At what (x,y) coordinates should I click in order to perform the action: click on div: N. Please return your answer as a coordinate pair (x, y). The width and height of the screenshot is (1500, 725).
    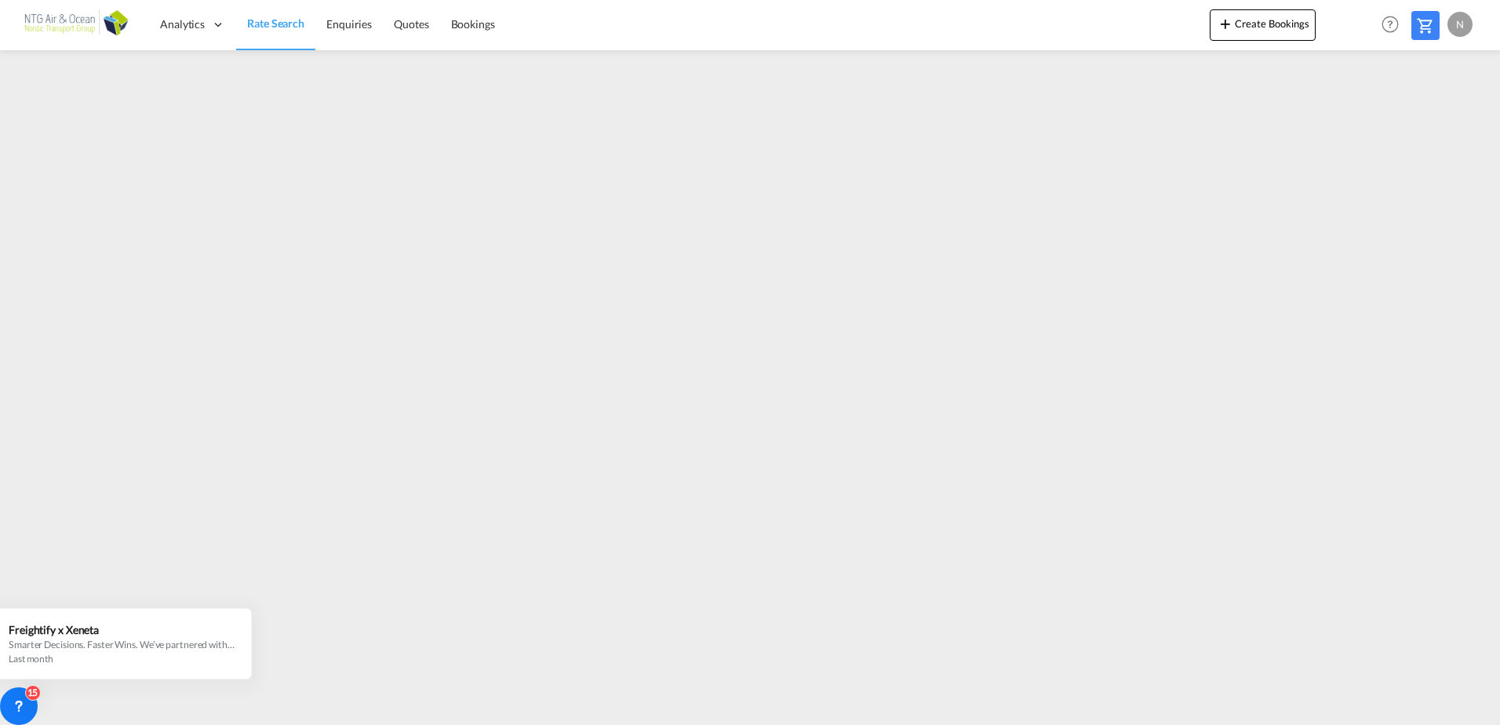
    Looking at the image, I should click on (1460, 24).